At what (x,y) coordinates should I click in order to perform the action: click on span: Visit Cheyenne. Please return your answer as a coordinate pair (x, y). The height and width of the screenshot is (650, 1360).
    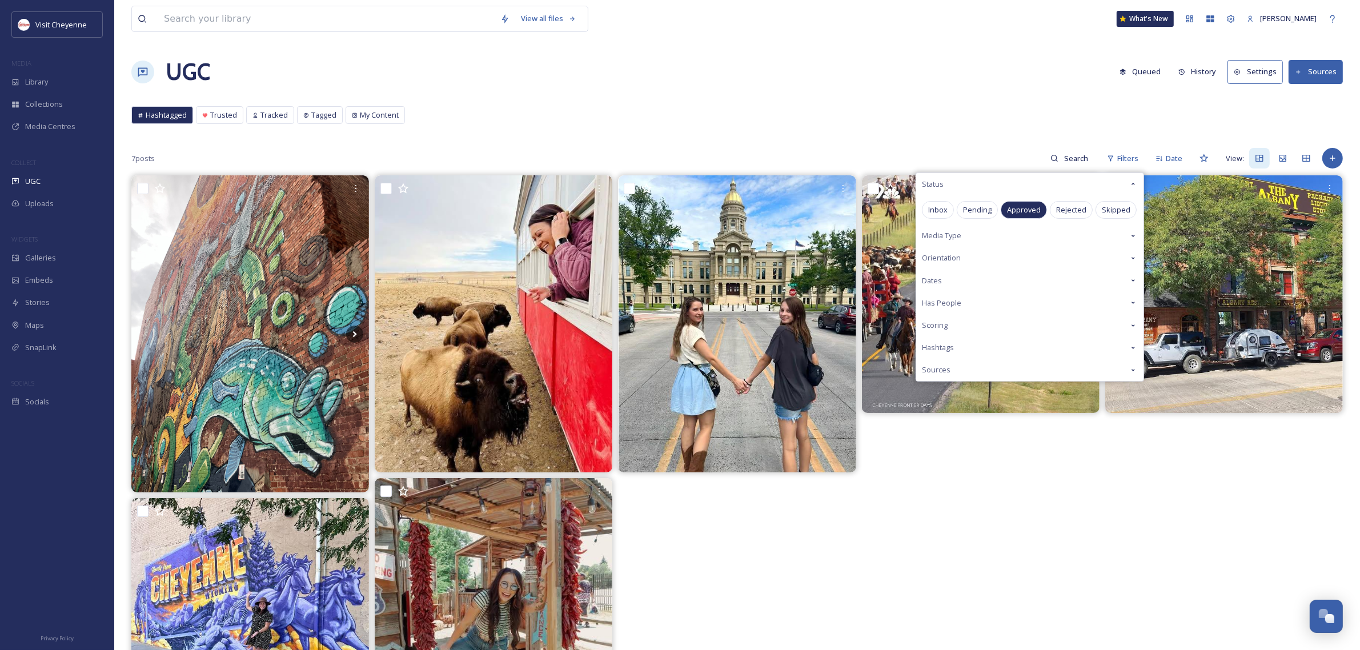
    Looking at the image, I should click on (61, 25).